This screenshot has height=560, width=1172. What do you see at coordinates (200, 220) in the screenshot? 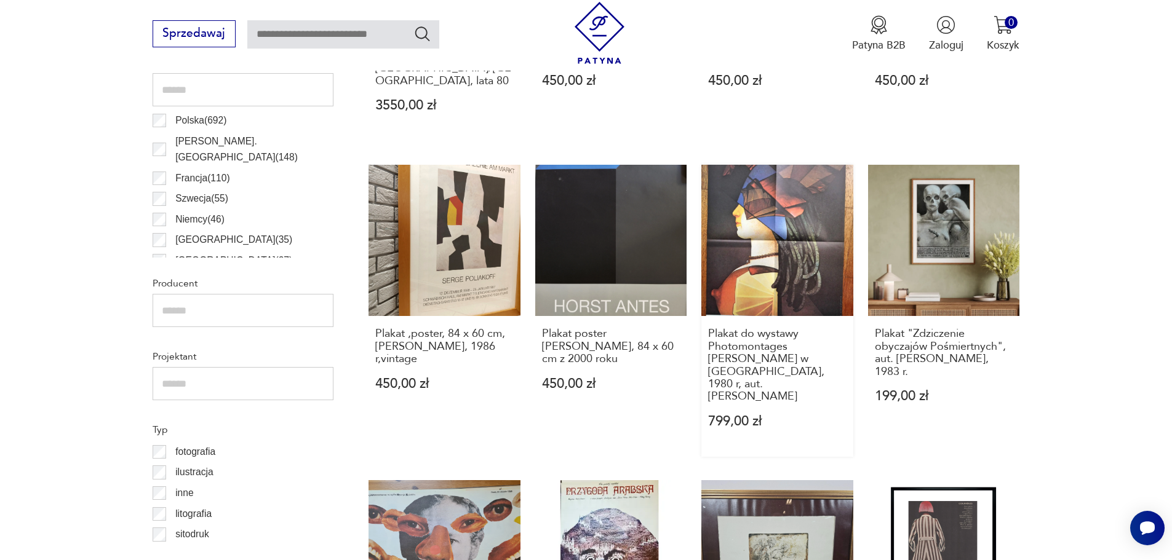
I see `p: Niemcy ( 46 )` at bounding box center [200, 220].